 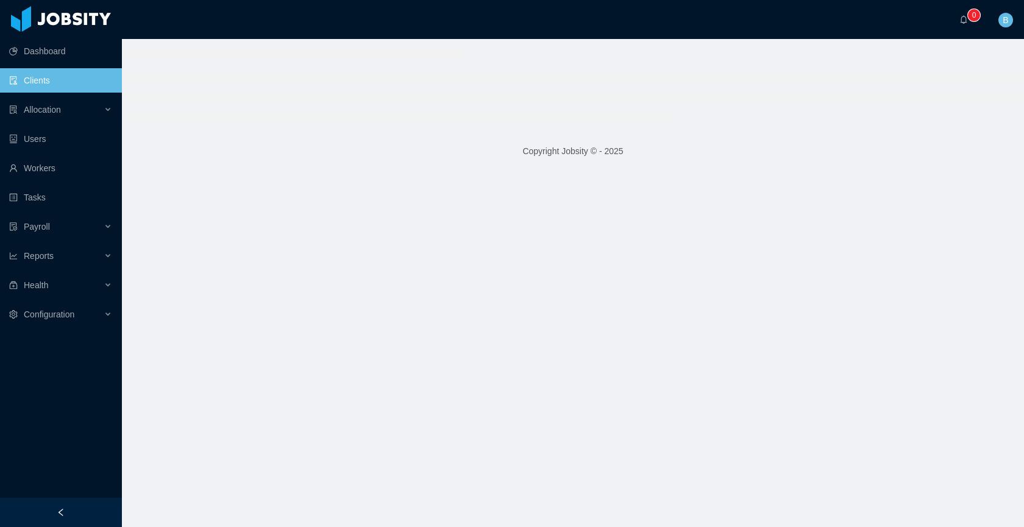 What do you see at coordinates (13, 227) in the screenshot?
I see `i: icon: file-protect` at bounding box center [13, 227].